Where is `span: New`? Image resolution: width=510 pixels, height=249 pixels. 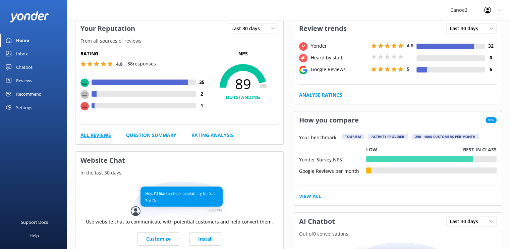 span: New is located at coordinates (491, 120).